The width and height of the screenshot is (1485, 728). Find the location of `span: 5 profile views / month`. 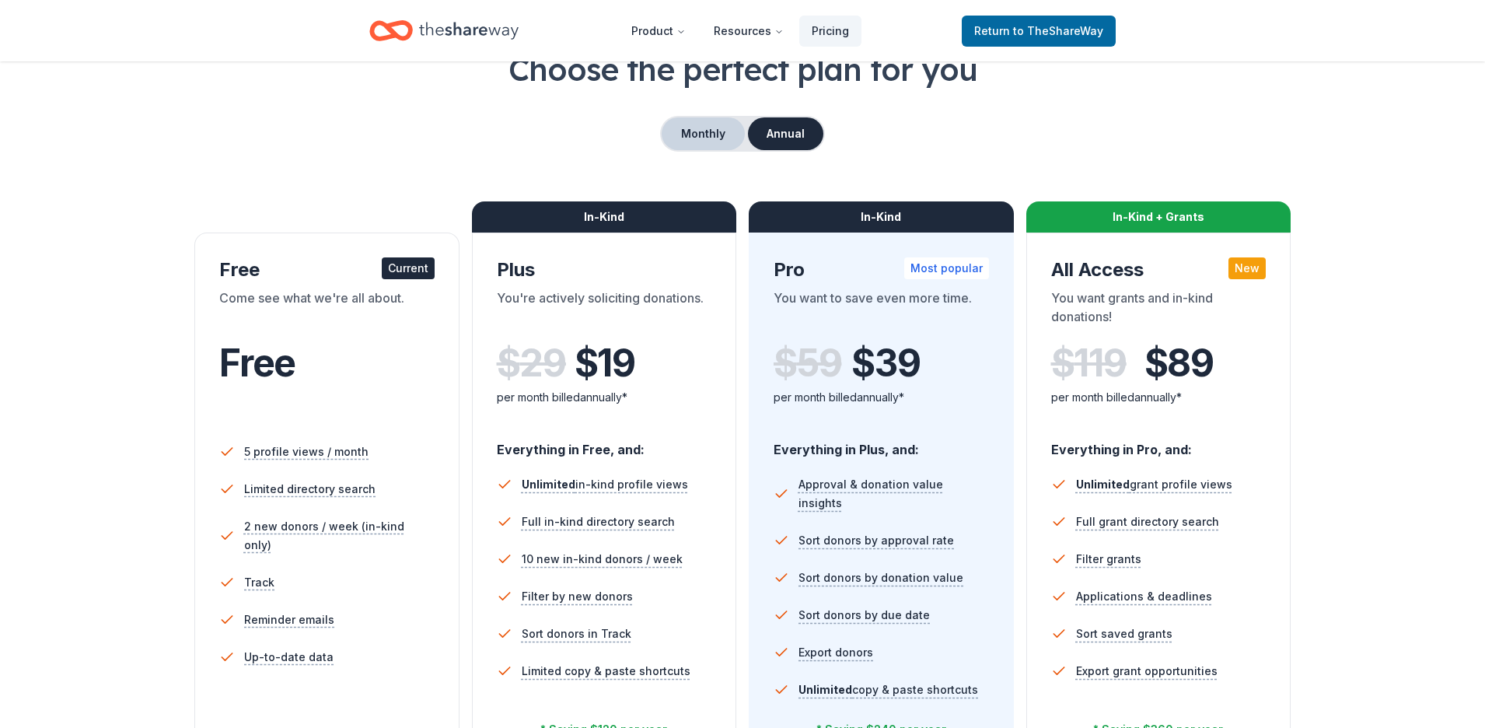

span: 5 profile views / month is located at coordinates (306, 452).